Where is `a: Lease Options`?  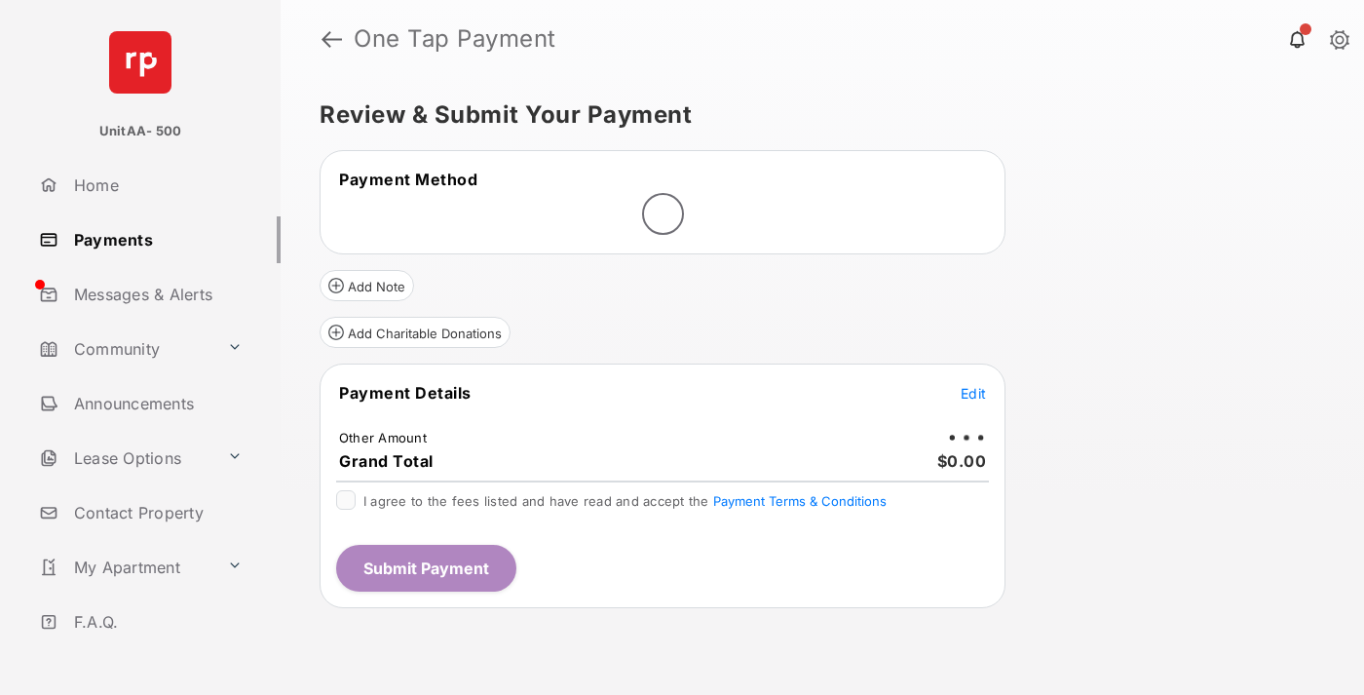
a: Lease Options is located at coordinates (125, 458).